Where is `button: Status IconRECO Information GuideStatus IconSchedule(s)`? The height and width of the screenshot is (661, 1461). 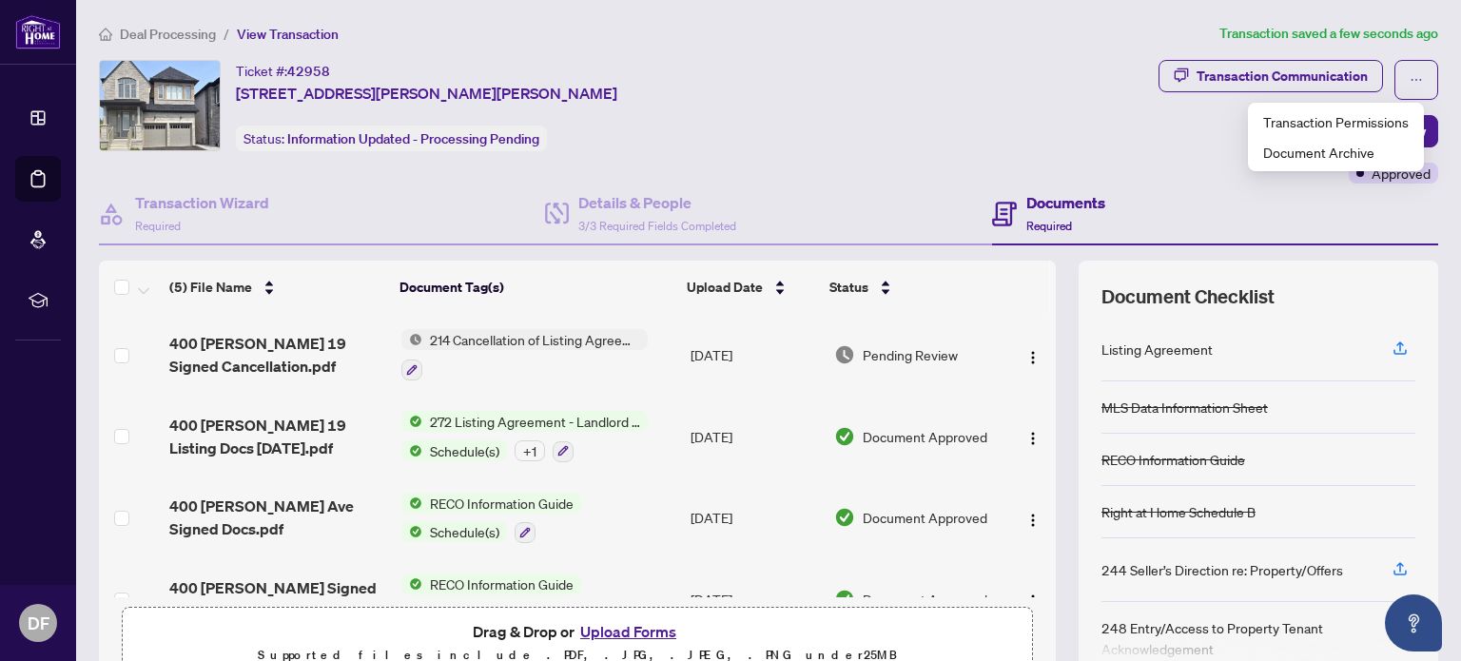
button: Status IconRECO Information GuideStatus IconSchedule(s) is located at coordinates (491, 518).